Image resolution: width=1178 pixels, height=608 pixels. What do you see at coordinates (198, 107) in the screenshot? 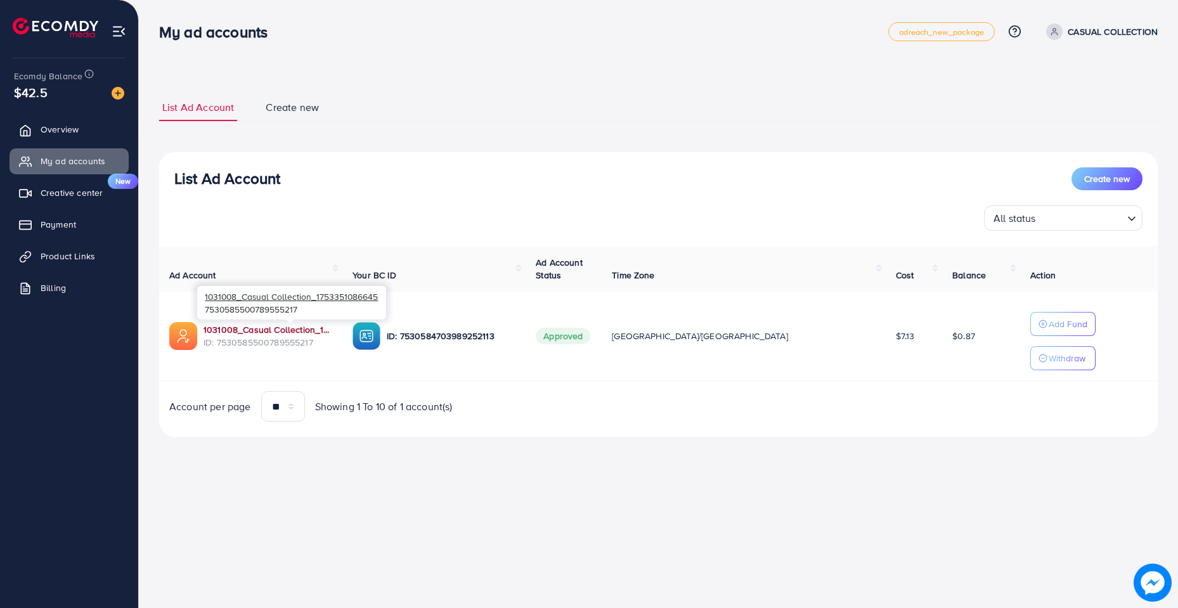
I see `span: List Ad Account` at bounding box center [198, 107].